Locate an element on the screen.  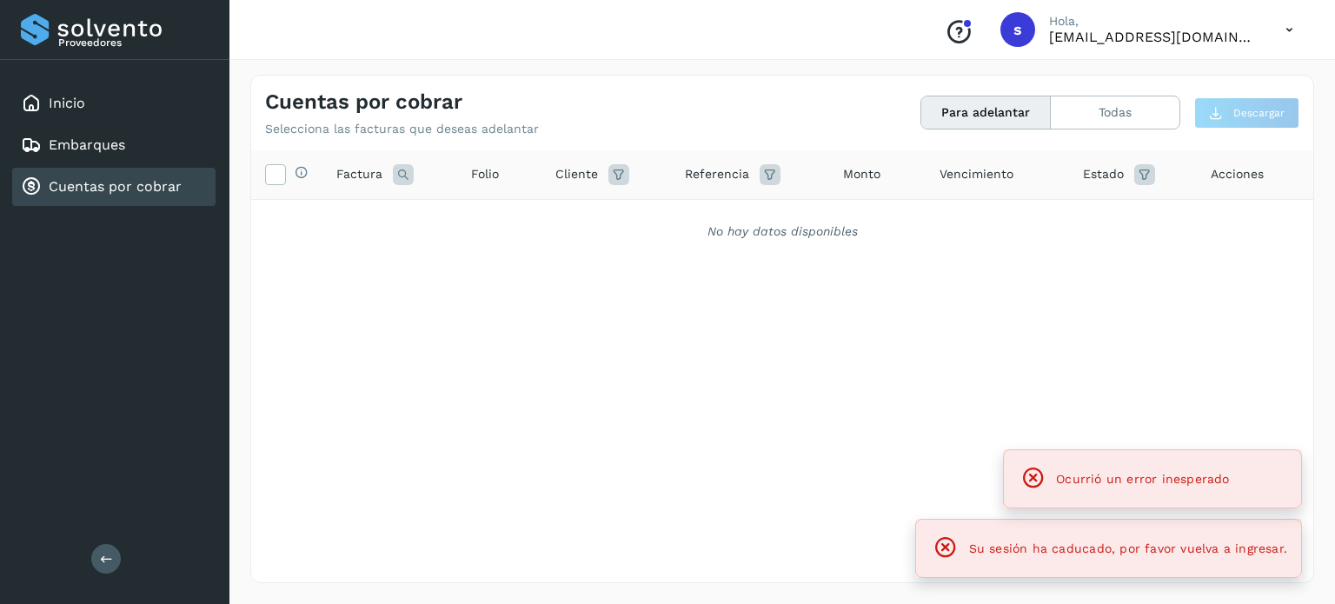
div: Cuentas por cobrar is located at coordinates (114, 187).